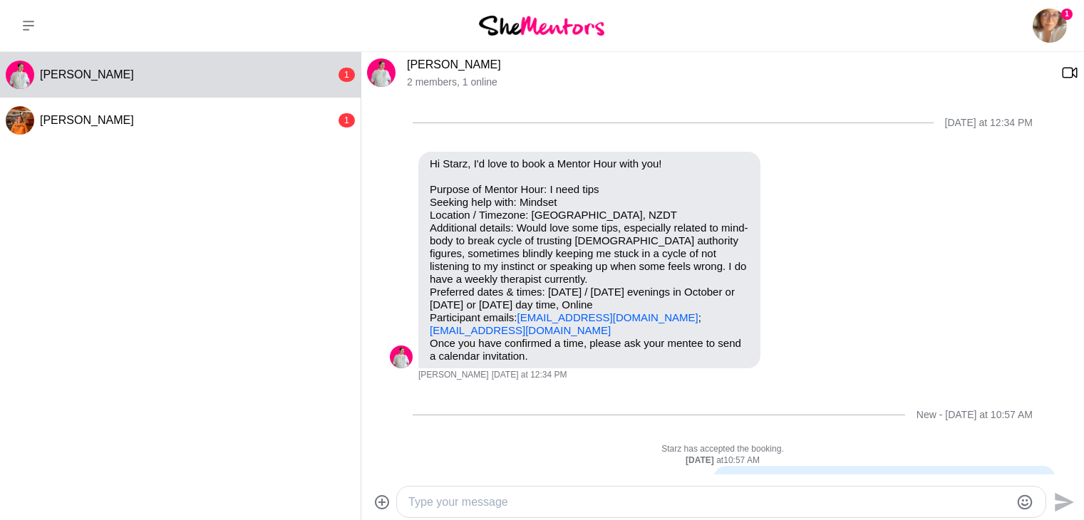 The width and height of the screenshot is (1084, 520). Describe the element at coordinates (20, 120) in the screenshot. I see `img: K` at that location.